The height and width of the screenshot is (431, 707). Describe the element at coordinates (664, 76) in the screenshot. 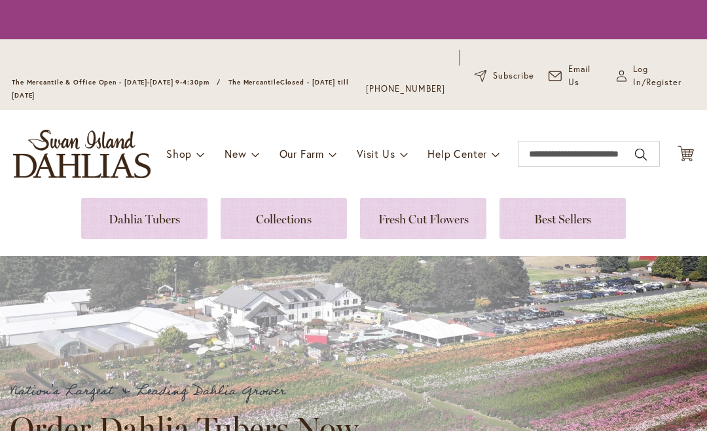

I see `span: Log In/Register` at that location.